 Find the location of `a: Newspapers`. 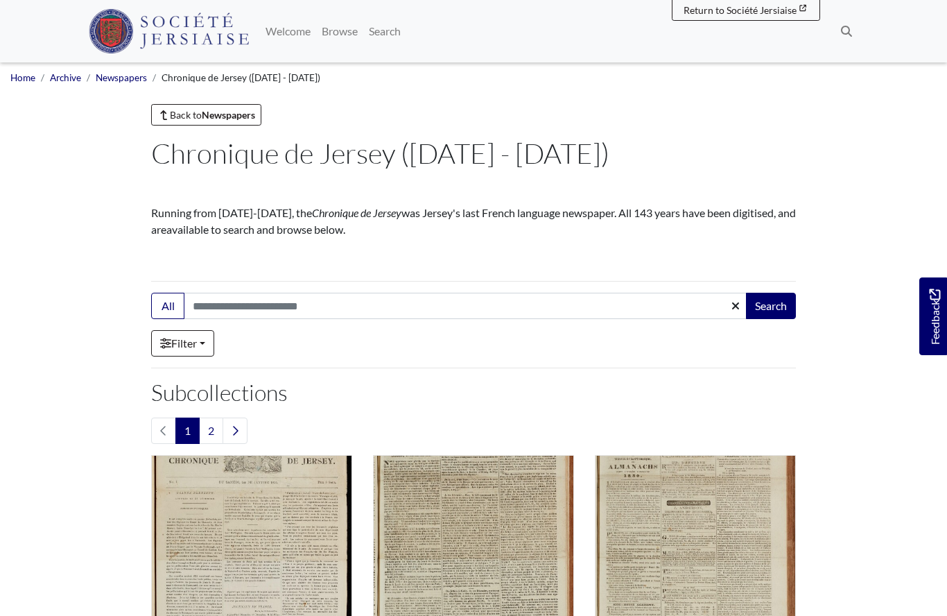

a: Newspapers is located at coordinates (121, 78).